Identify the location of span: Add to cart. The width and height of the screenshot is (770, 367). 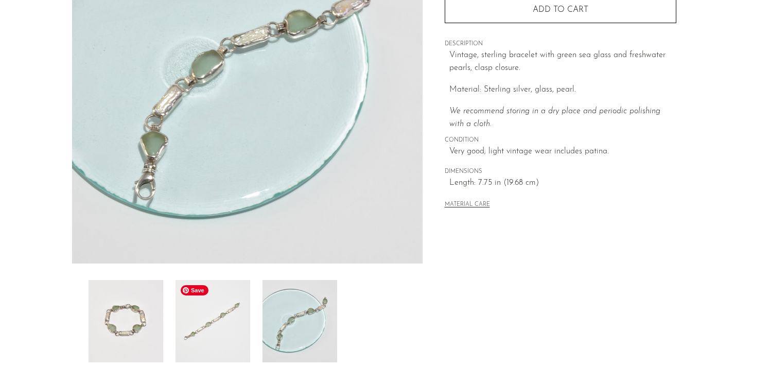
(561, 10).